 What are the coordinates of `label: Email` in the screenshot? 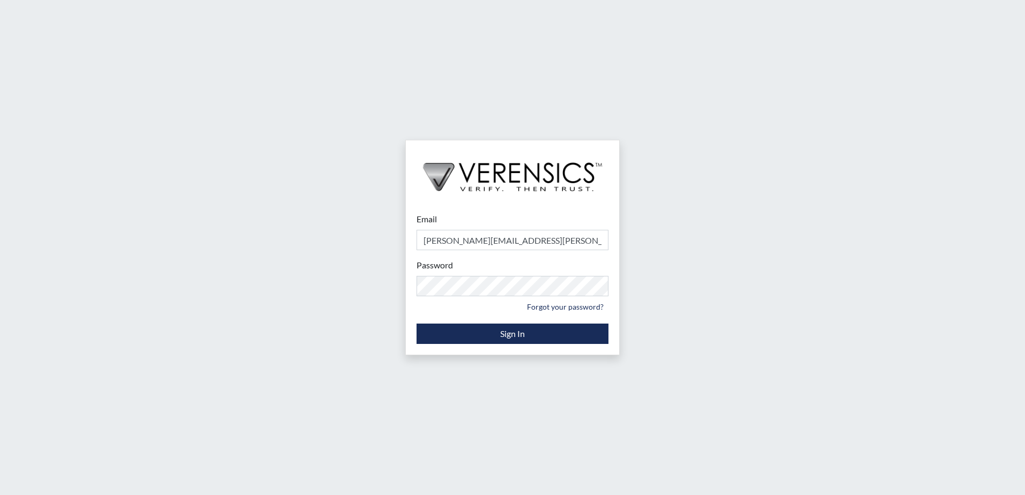 It's located at (427, 219).